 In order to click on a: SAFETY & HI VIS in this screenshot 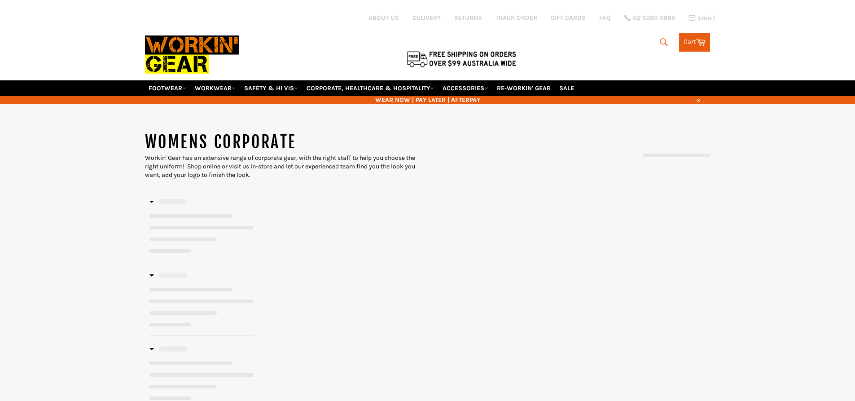, I will do `click(271, 88)`.